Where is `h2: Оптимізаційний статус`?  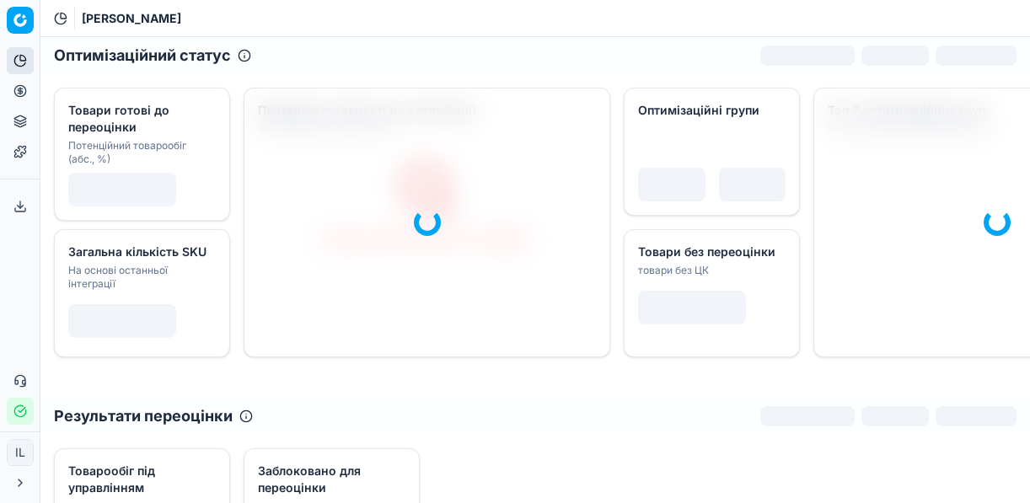 h2: Оптимізаційний статус is located at coordinates (142, 56).